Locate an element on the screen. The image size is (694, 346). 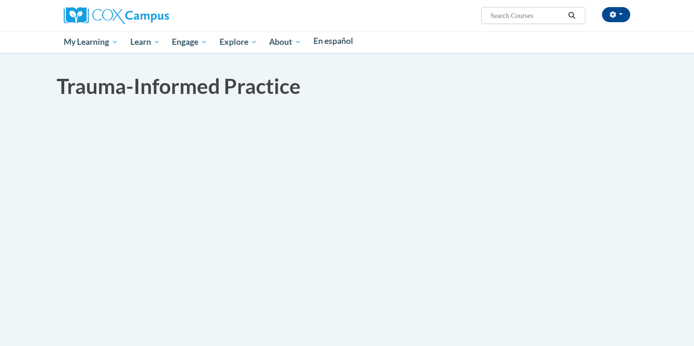
a: About is located at coordinates (286, 42).